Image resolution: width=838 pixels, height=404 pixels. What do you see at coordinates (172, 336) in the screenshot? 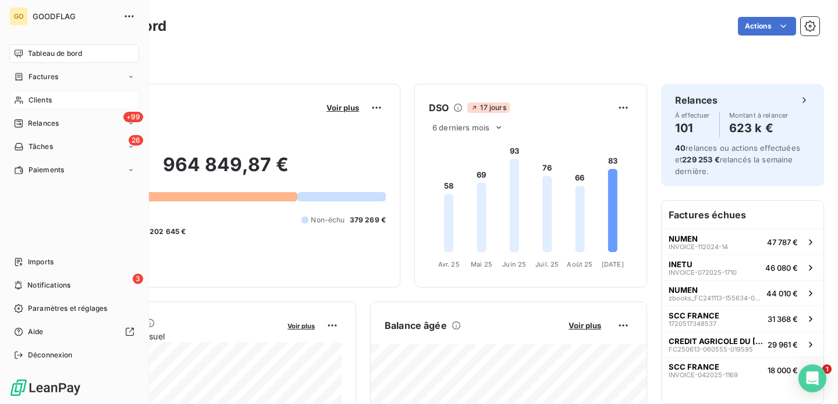
I see `span: Chiffre d'affaires mensuel` at bounding box center [172, 336].